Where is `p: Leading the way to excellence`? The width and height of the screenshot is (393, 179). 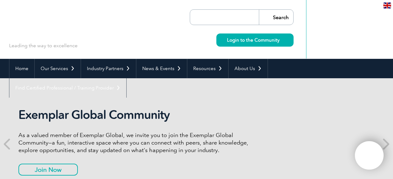
p: Leading the way to excellence is located at coordinates (43, 46).